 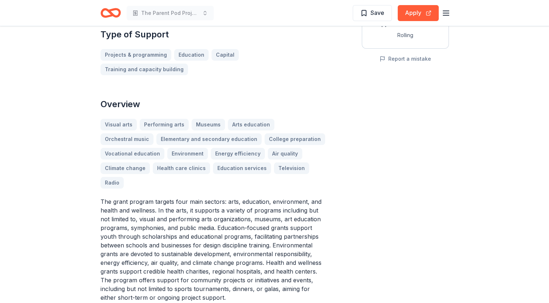 I want to click on a: Home, so click(x=111, y=13).